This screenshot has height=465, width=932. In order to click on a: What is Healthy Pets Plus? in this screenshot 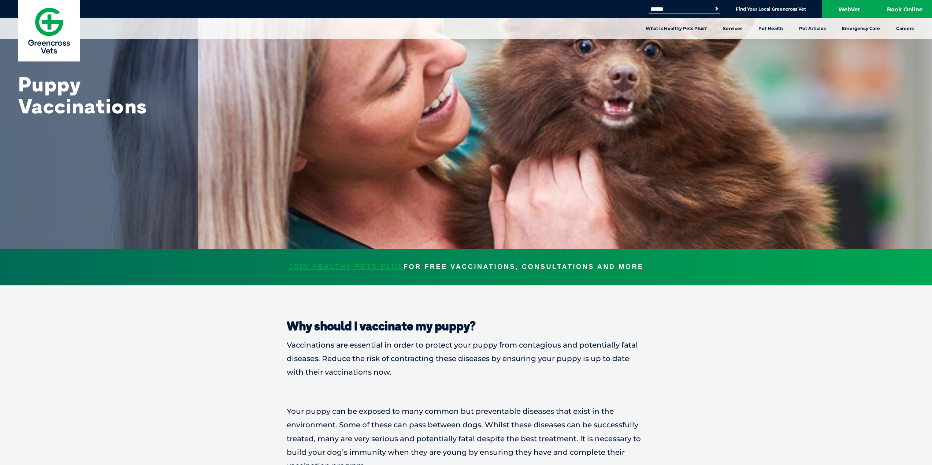, I will do `click(676, 29)`.